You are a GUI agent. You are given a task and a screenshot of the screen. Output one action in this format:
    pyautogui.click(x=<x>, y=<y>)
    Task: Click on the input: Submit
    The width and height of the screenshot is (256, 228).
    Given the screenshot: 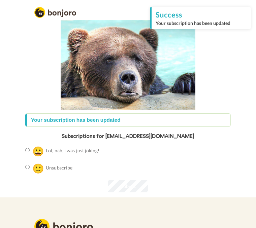 What is the action you would take?
    pyautogui.click(x=128, y=187)
    